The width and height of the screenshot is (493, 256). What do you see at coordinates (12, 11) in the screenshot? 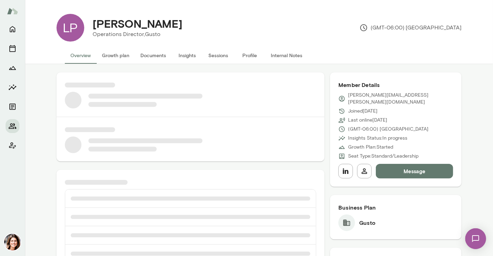
I see `img: Mento` at bounding box center [12, 11].